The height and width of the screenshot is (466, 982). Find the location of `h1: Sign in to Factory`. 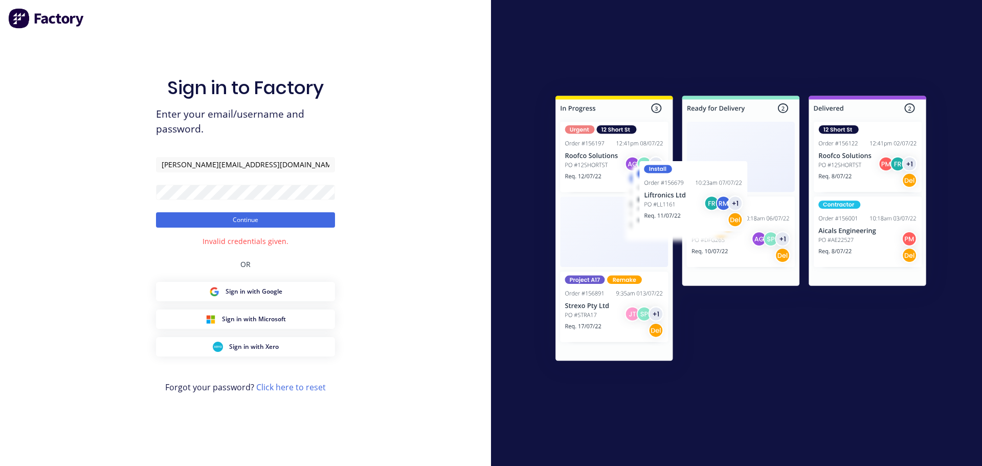

h1: Sign in to Factory is located at coordinates (245, 87).